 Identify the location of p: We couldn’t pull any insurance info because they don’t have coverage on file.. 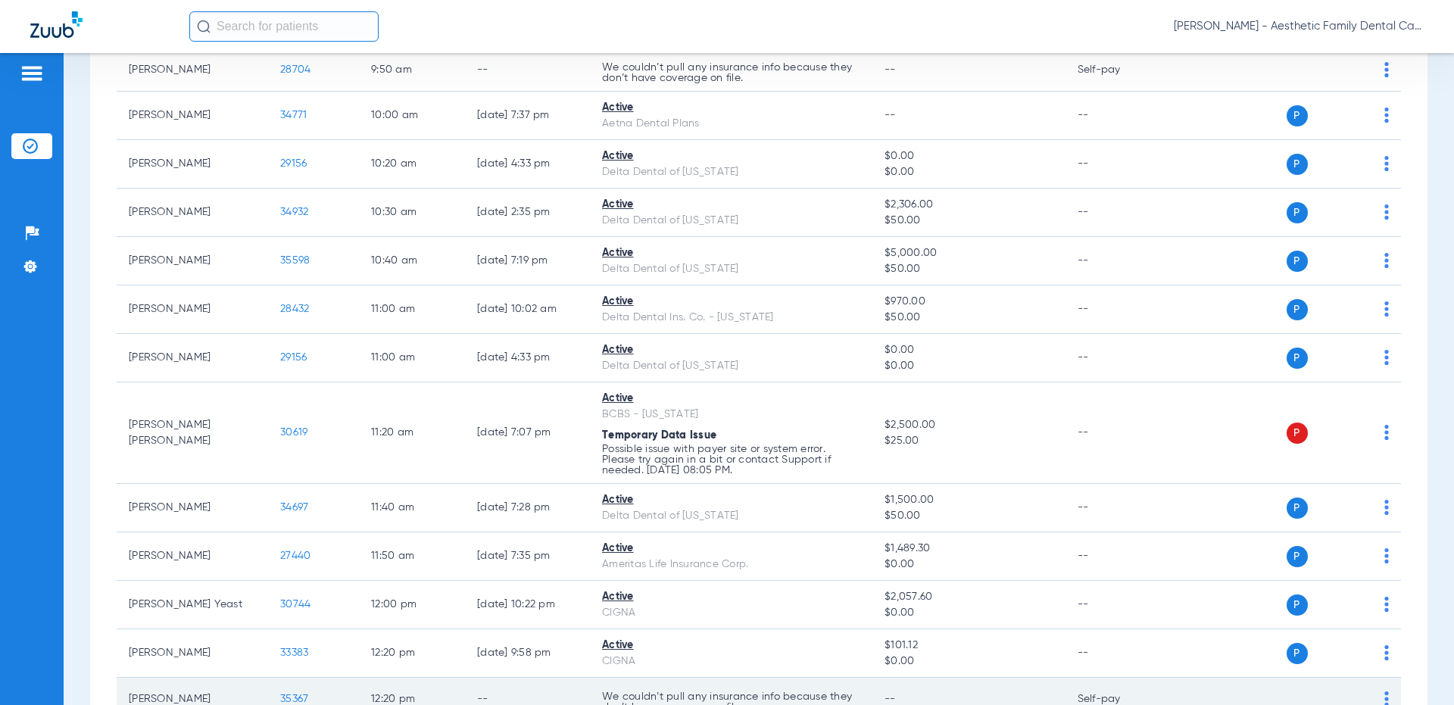
(731, 73).